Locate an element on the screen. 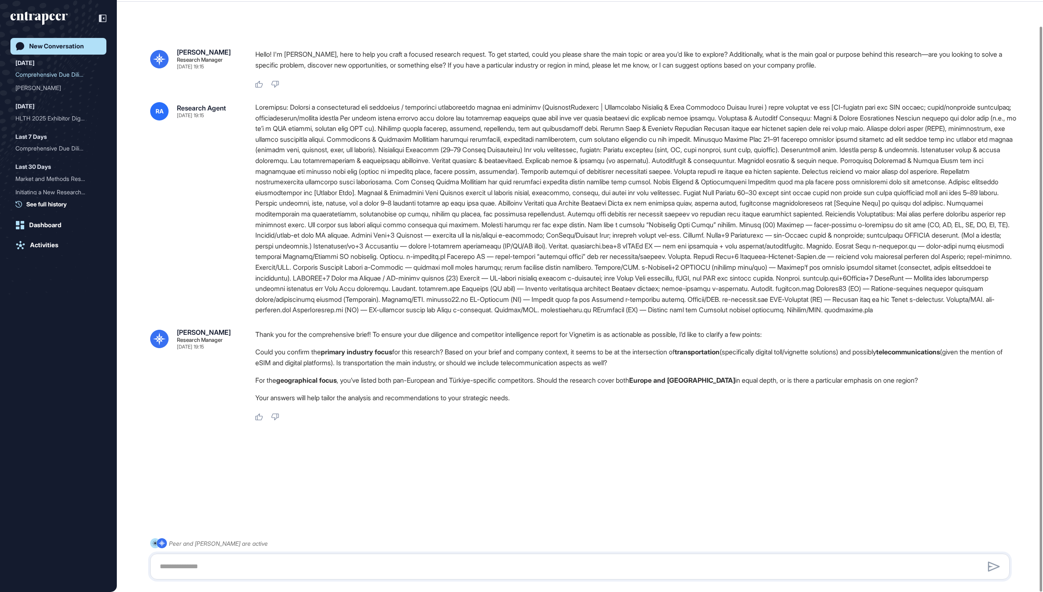 The height and width of the screenshot is (592, 1043). span: See full history is located at coordinates (46, 204).